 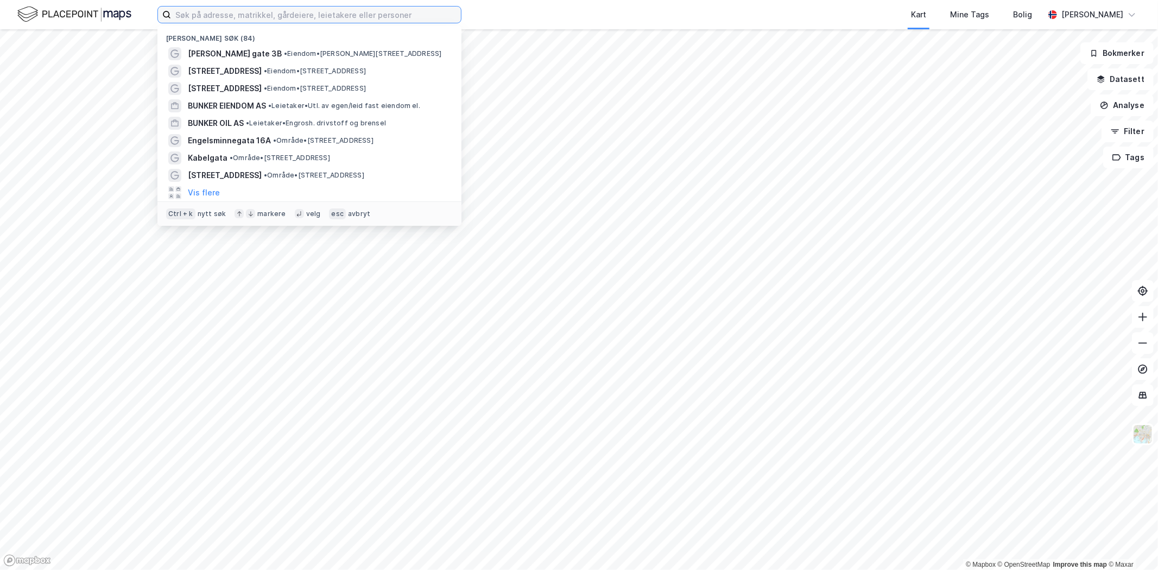 What do you see at coordinates (181, 214) in the screenshot?
I see `div: Ctrl + k` at bounding box center [181, 214].